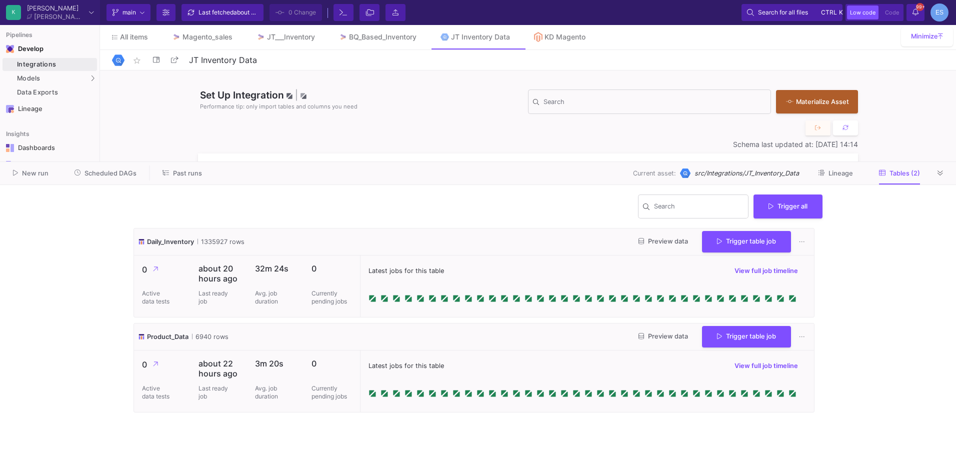  What do you see at coordinates (50, 165) in the screenshot?
I see `div: Widgets` at bounding box center [50, 165].